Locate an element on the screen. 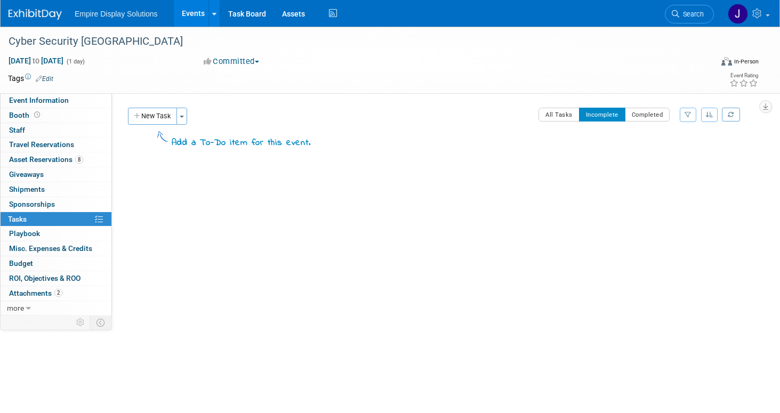  span: 8 is located at coordinates (79, 159).